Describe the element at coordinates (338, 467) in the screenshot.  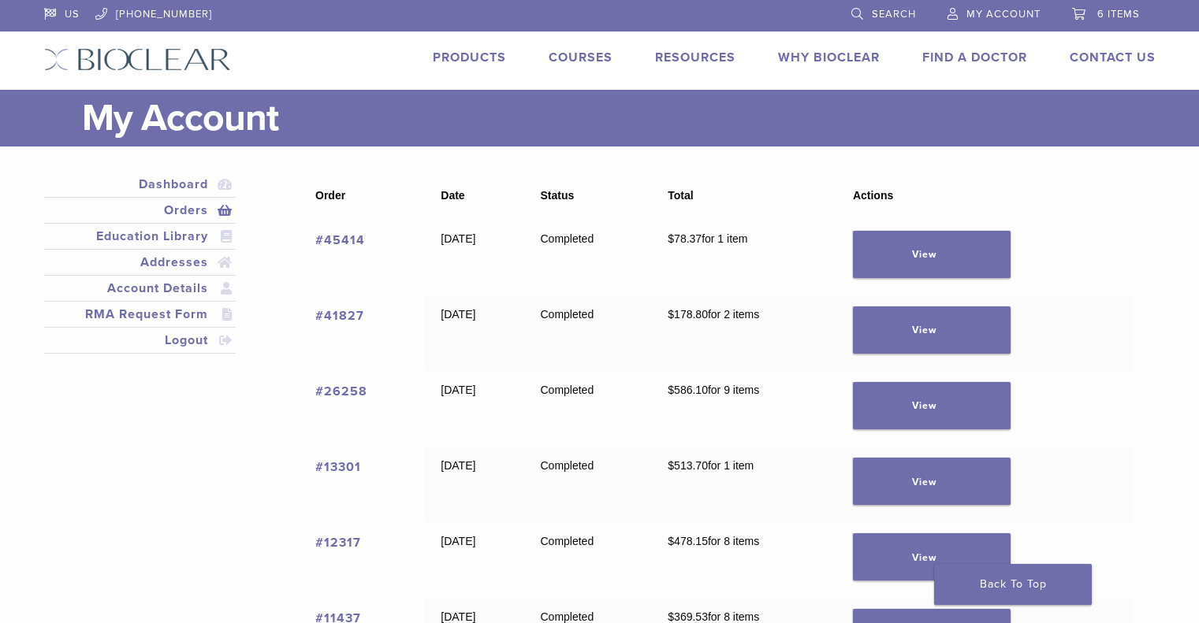
I see `a: View order number 13301` at that location.